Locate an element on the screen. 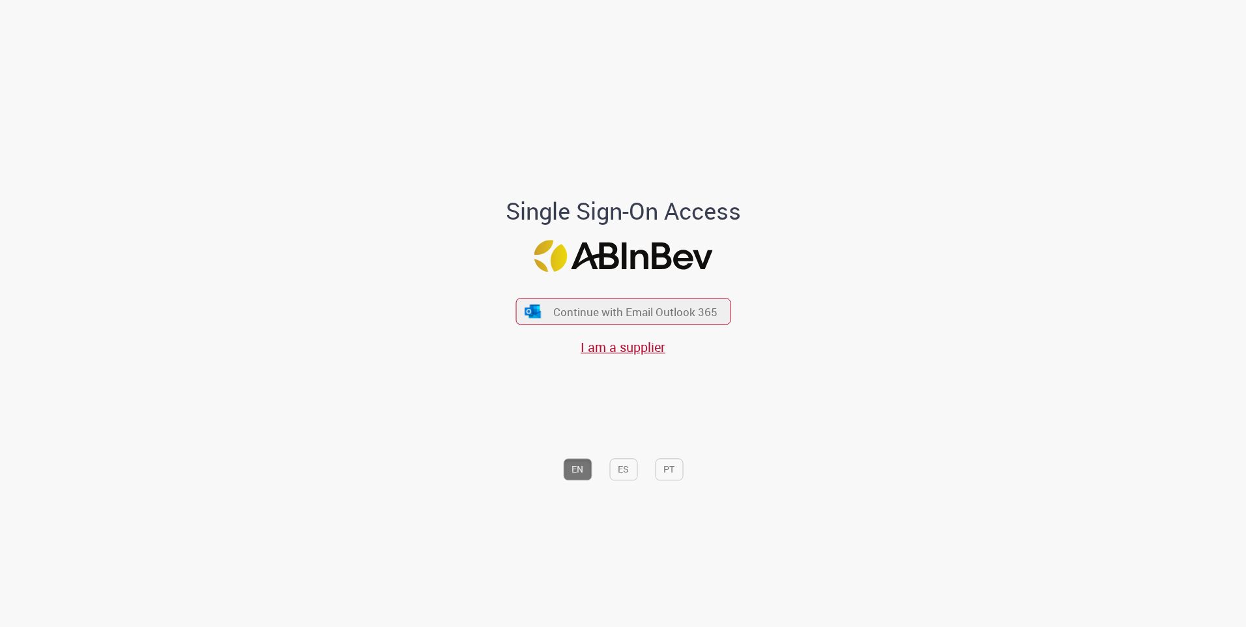 The width and height of the screenshot is (1246, 627). a: I am a supplier is located at coordinates (623, 347).